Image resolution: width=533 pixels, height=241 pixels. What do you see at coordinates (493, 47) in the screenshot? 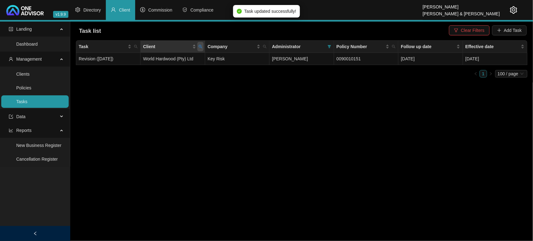
I see `span: Effective date` at bounding box center [493, 47].